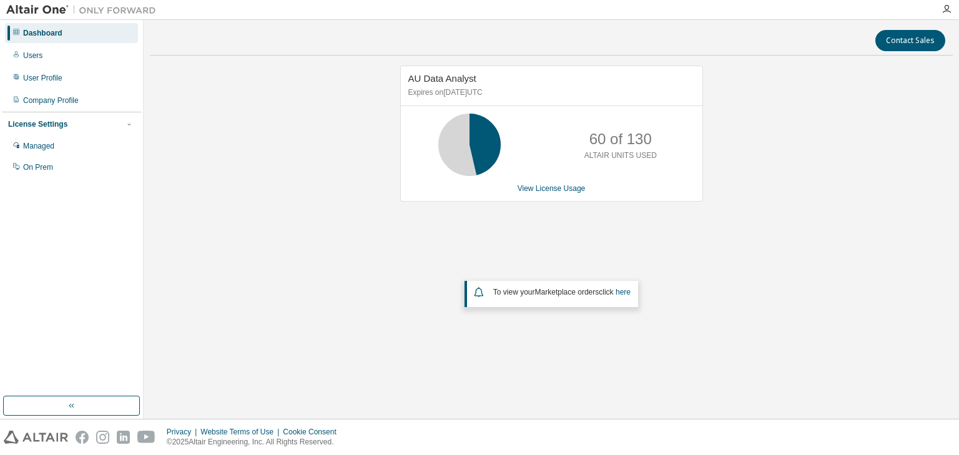  I want to click on div: User Profile, so click(42, 78).